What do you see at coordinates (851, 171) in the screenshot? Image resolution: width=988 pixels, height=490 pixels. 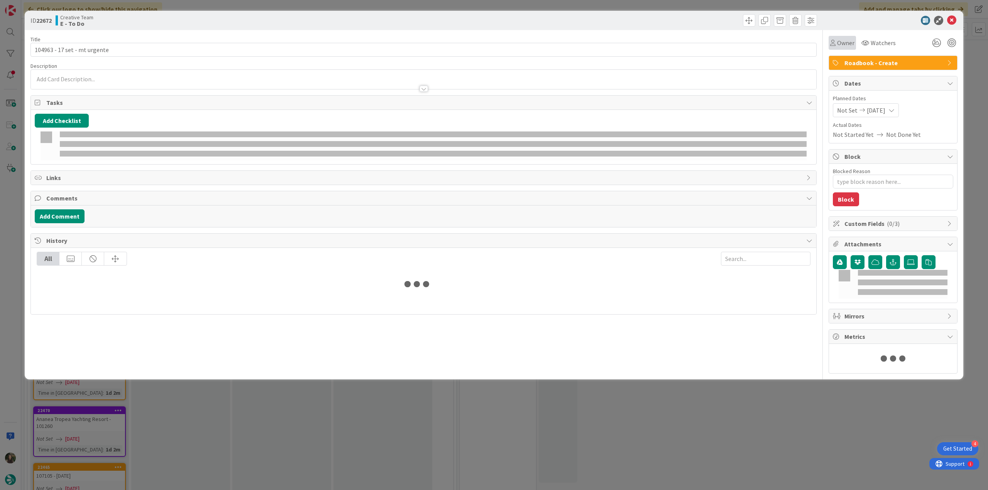 I see `label: Blocked Reason` at bounding box center [851, 171].